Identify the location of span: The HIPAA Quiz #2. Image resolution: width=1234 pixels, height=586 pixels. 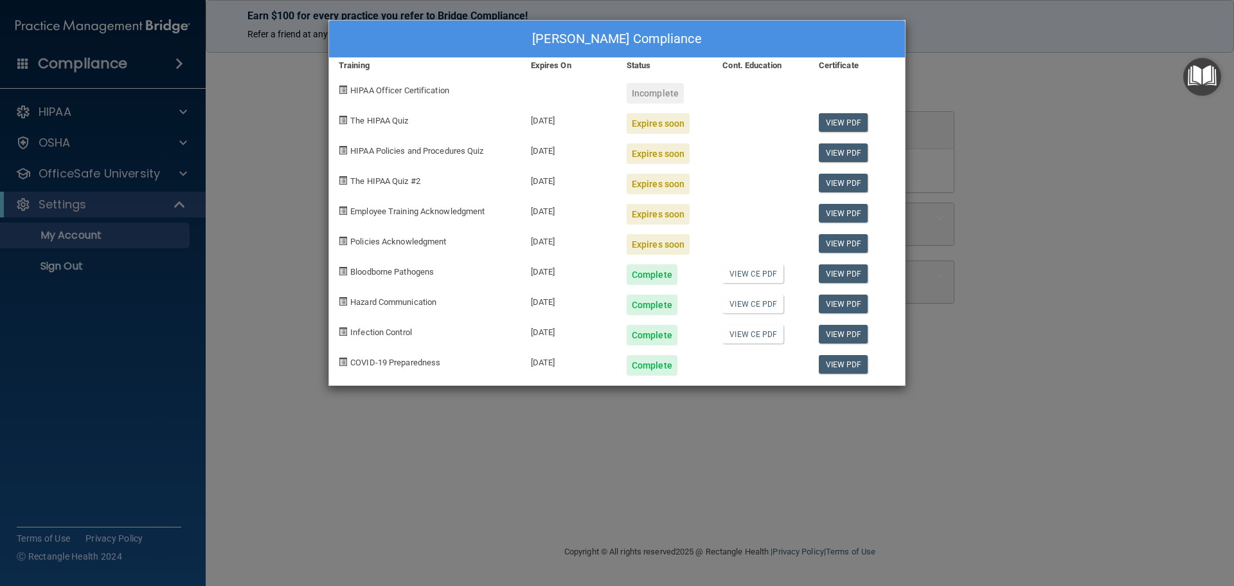
(385, 181).